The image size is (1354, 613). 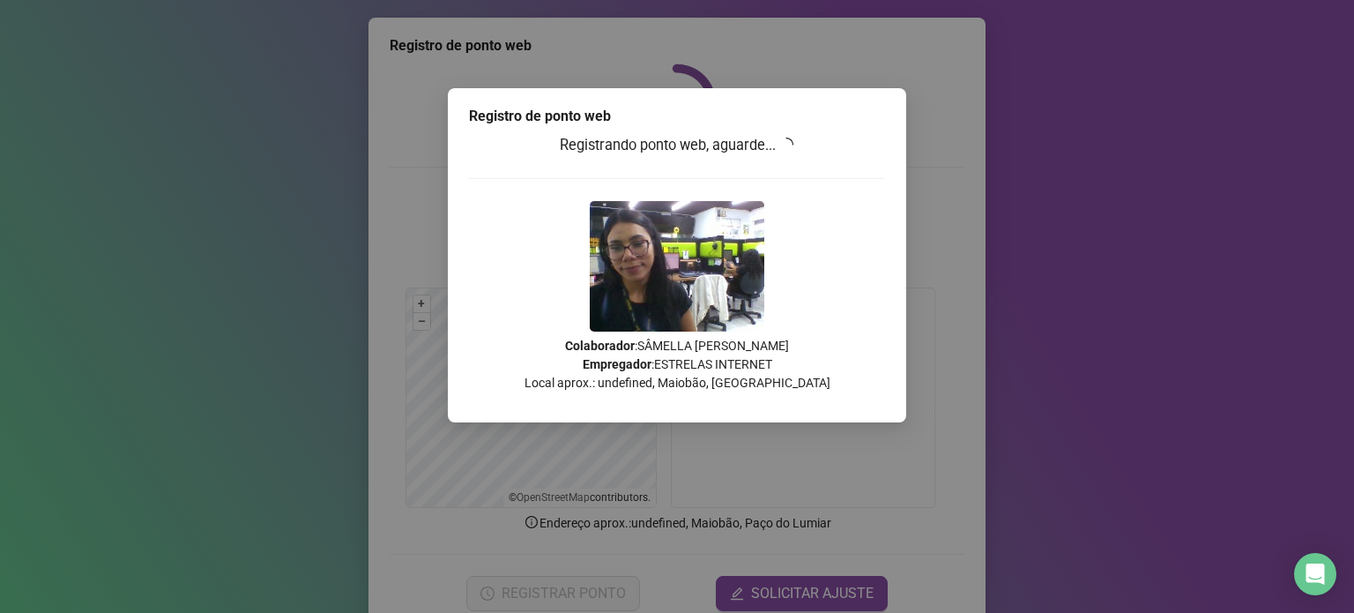 I want to click on div: Registro de ponto web, so click(x=677, y=116).